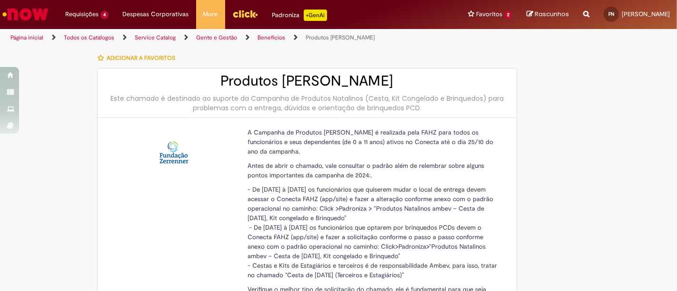 Image resolution: width=677 pixels, height=291 pixels. What do you see at coordinates (217, 38) in the screenshot?
I see `a: Gente e Gestão` at bounding box center [217, 38].